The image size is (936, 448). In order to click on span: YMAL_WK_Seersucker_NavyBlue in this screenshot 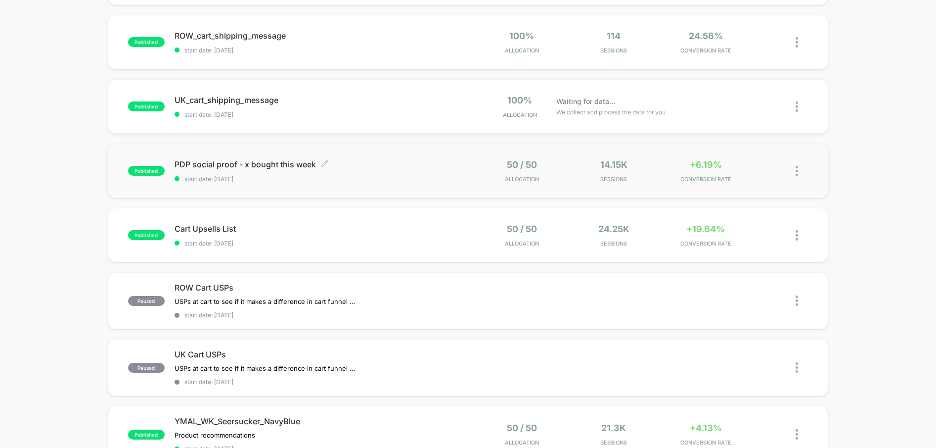, I will do `click(321, 421)`.